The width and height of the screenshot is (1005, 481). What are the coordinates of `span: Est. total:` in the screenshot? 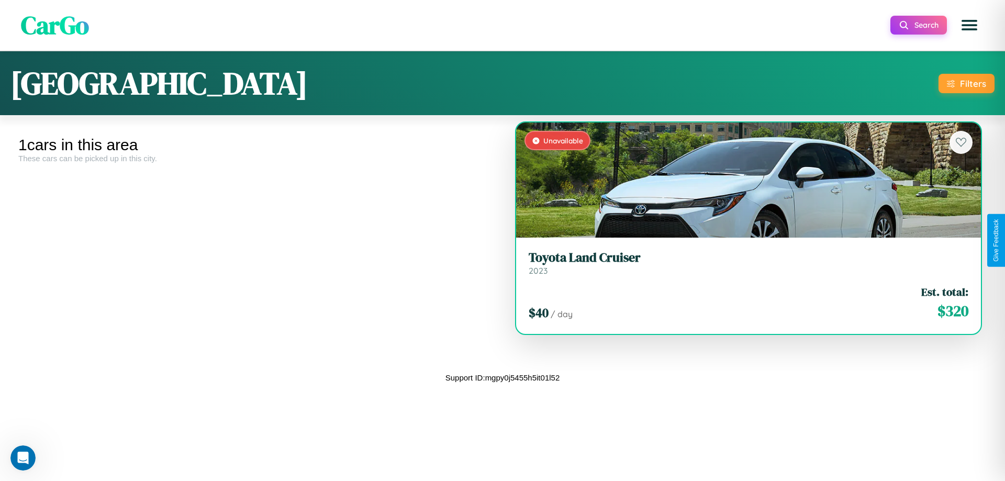 It's located at (945, 292).